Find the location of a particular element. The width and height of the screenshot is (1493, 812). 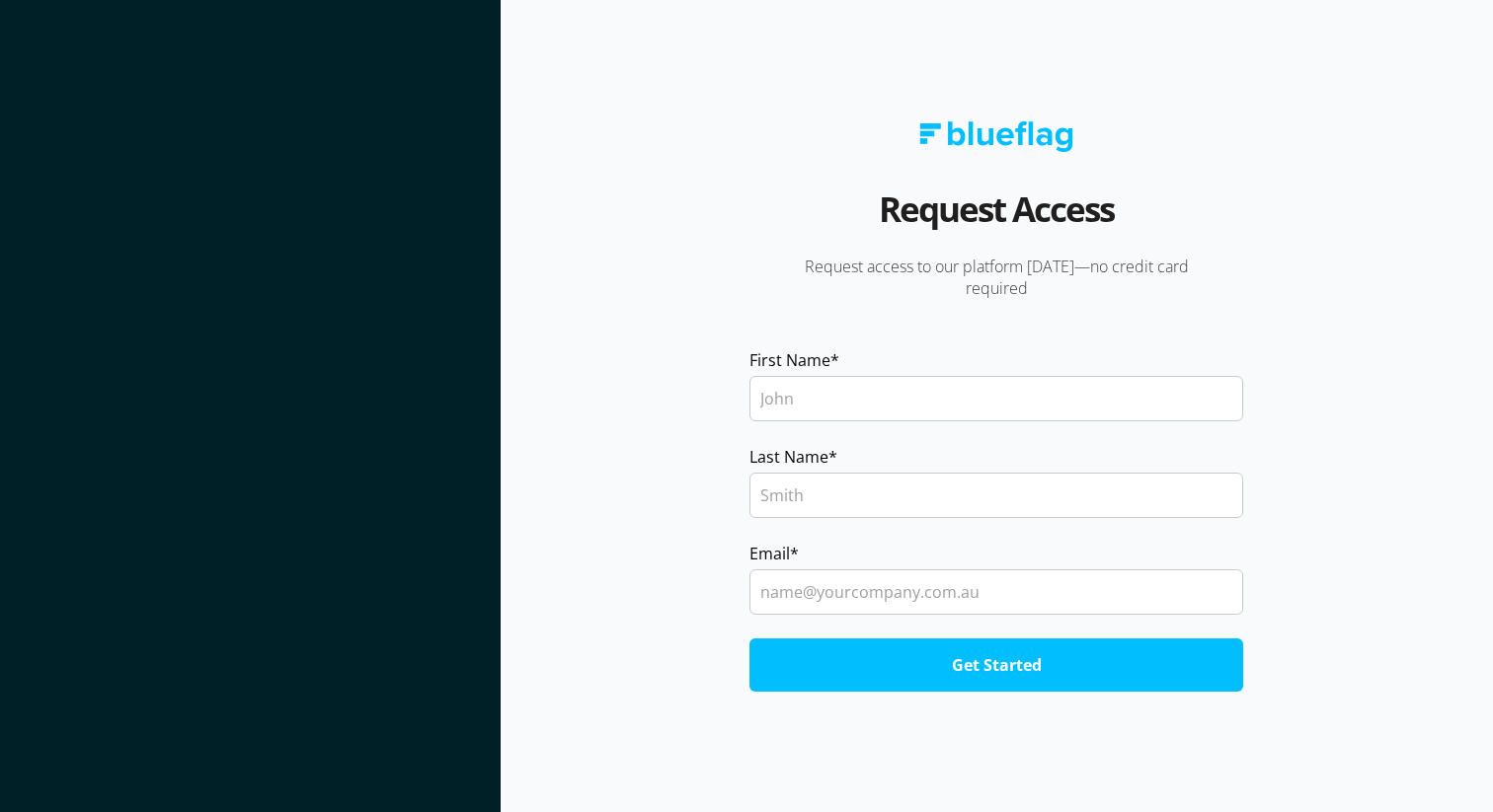

span: Email is located at coordinates (769, 554).